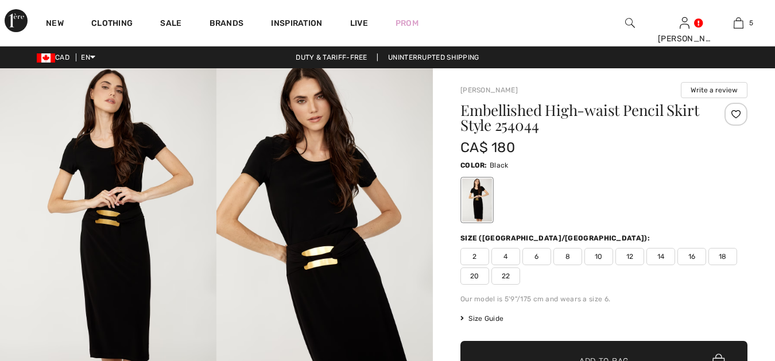 Image resolution: width=775 pixels, height=361 pixels. I want to click on a: 5, so click(739, 23).